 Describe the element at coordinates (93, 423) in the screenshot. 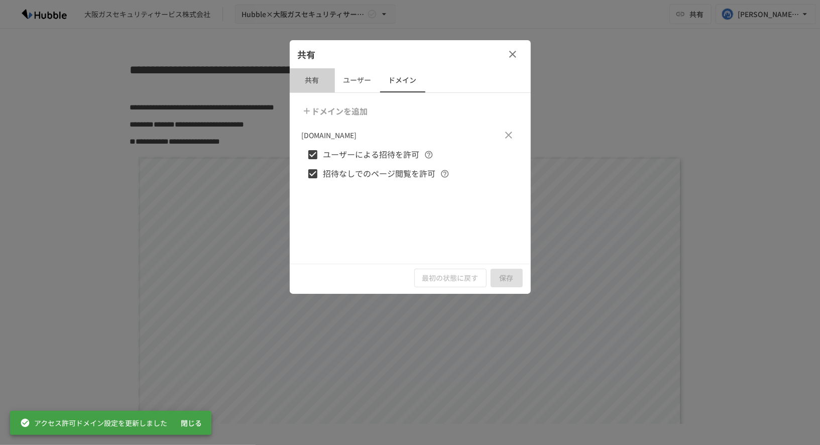

I see `div: アクセス許可ドメイン設定を更新しました` at that location.